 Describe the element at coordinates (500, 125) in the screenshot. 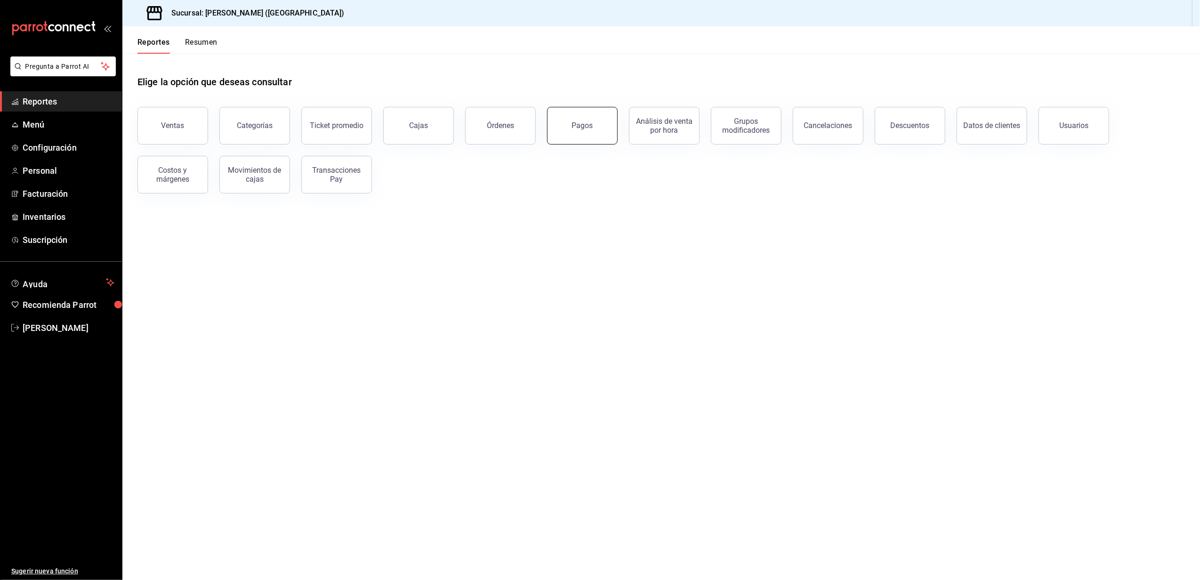

I see `div: Órdenes` at that location.